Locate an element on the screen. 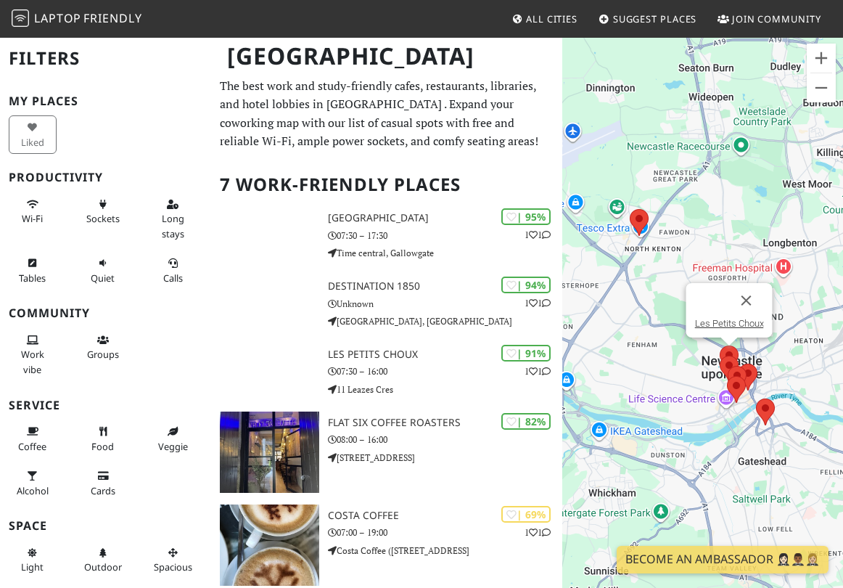  span: People working is located at coordinates (33, 361).